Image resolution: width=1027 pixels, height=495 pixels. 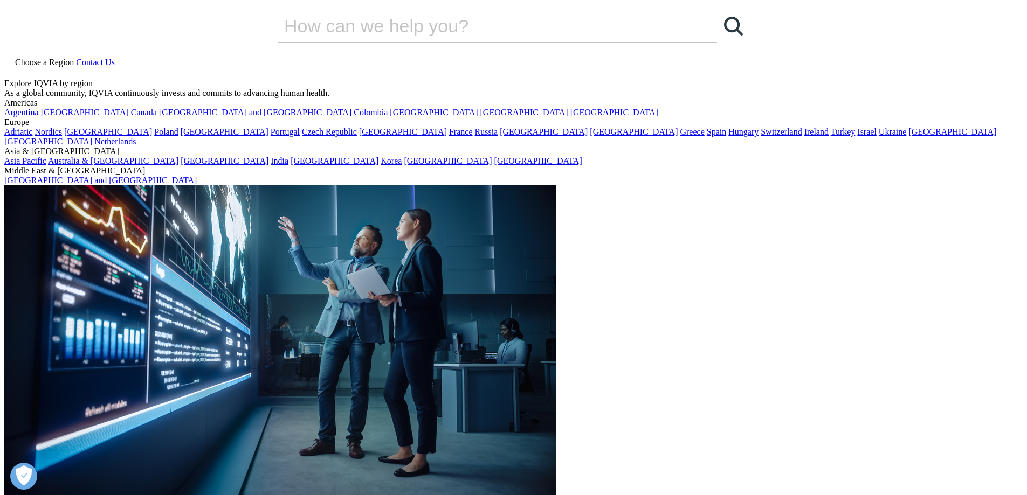 I want to click on a: Poland, so click(x=166, y=131).